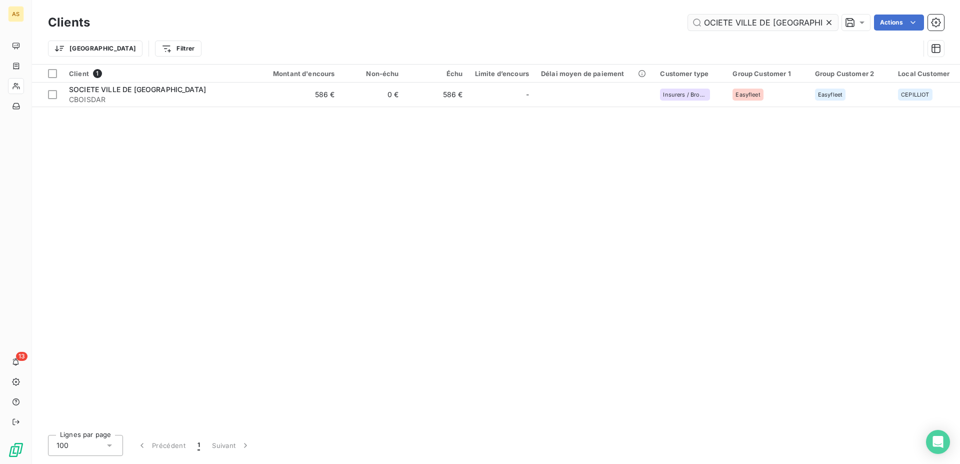 The width and height of the screenshot is (960, 464). Describe the element at coordinates (79, 74) in the screenshot. I see `span: Client` at that location.